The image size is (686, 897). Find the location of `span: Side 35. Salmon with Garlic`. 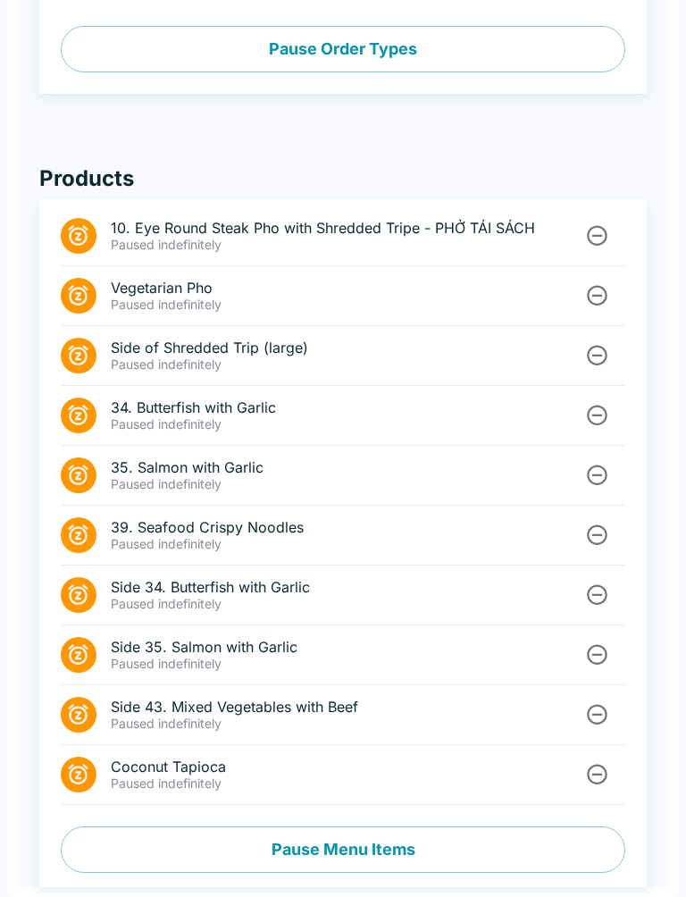

span: Side 35. Salmon with Garlic is located at coordinates (347, 647).